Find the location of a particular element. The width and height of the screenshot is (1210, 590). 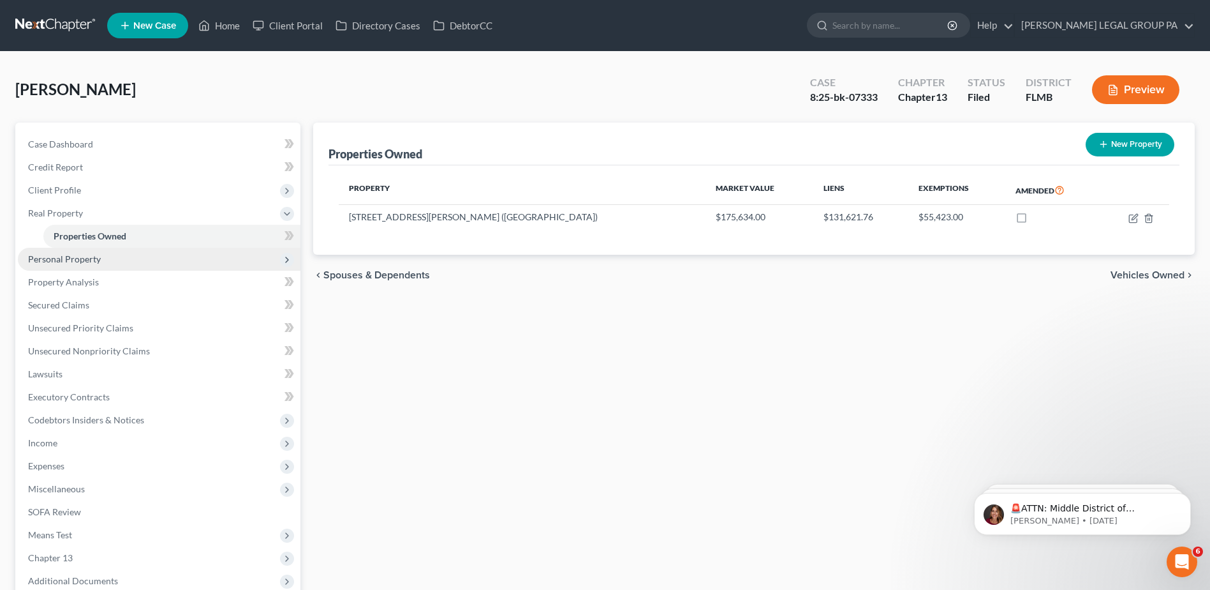

div: Properties Owned is located at coordinates (375, 154).